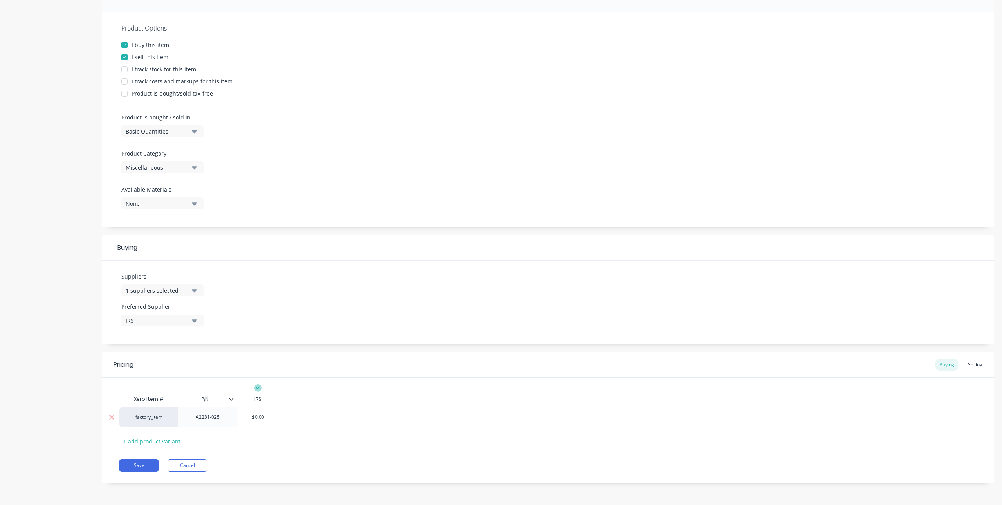 This screenshot has width=1002, height=505. I want to click on label: Product is bought / sold in, so click(161, 117).